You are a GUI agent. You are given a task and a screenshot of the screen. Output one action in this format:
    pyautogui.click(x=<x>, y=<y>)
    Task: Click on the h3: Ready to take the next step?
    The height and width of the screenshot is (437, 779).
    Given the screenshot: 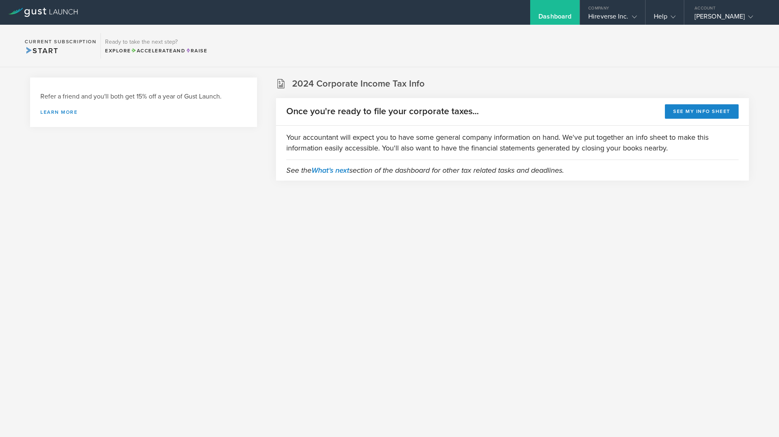 What is the action you would take?
    pyautogui.click(x=156, y=42)
    